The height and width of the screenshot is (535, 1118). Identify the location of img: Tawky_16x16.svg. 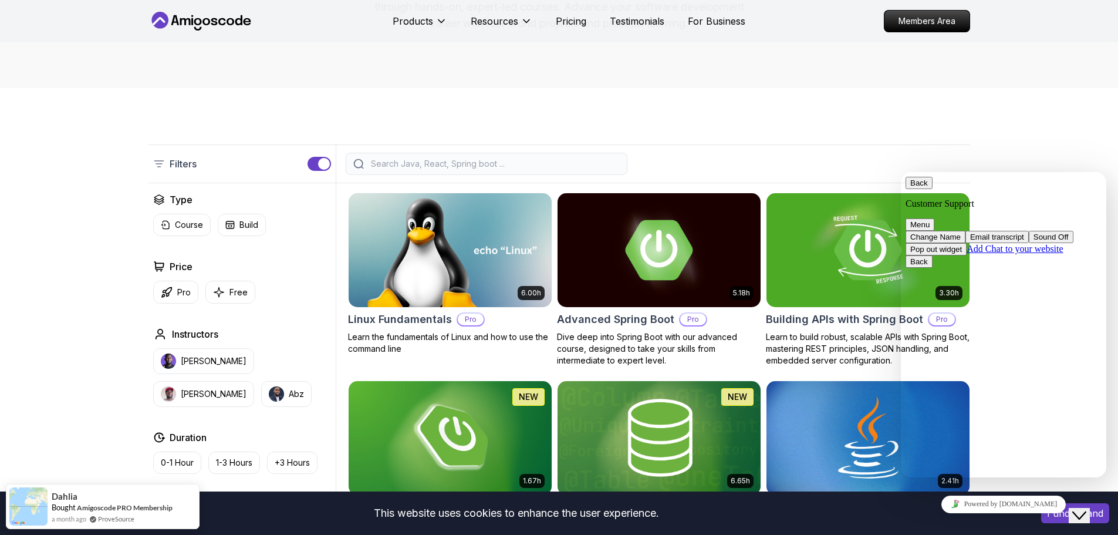
(55, 13).